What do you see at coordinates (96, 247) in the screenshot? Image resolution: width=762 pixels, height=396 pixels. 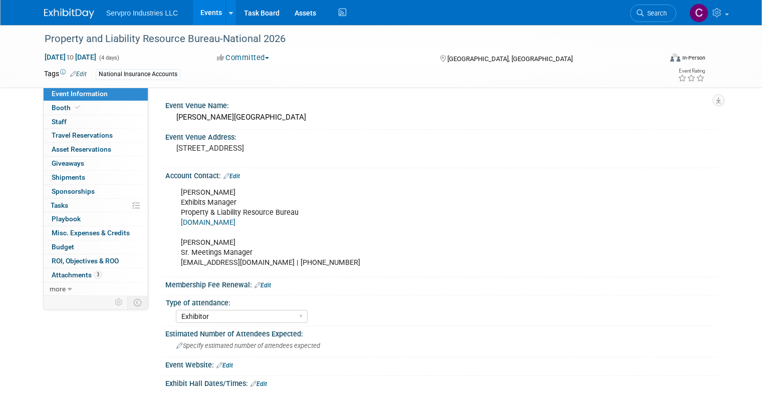 I see `a: Budget` at bounding box center [96, 247].